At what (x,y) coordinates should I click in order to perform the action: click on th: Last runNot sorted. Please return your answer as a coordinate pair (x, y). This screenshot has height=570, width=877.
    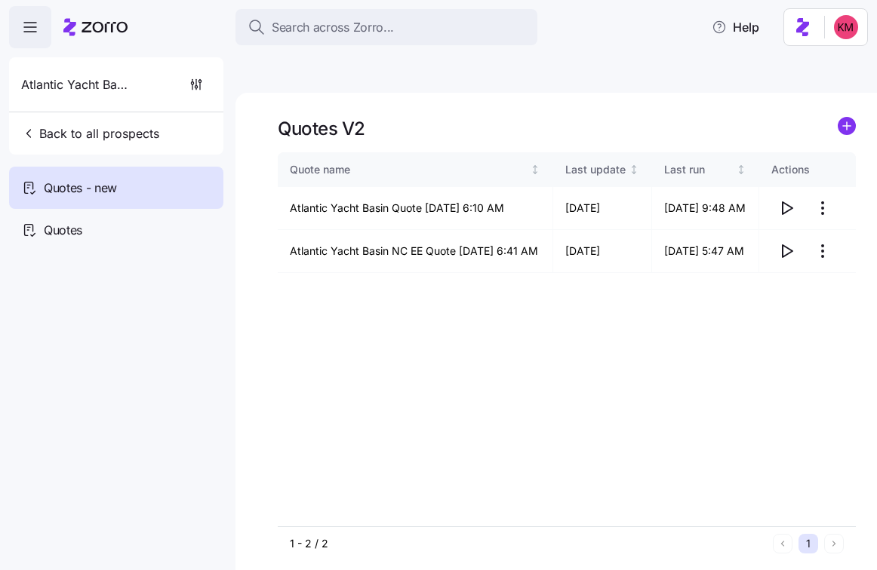
    Looking at the image, I should click on (705, 170).